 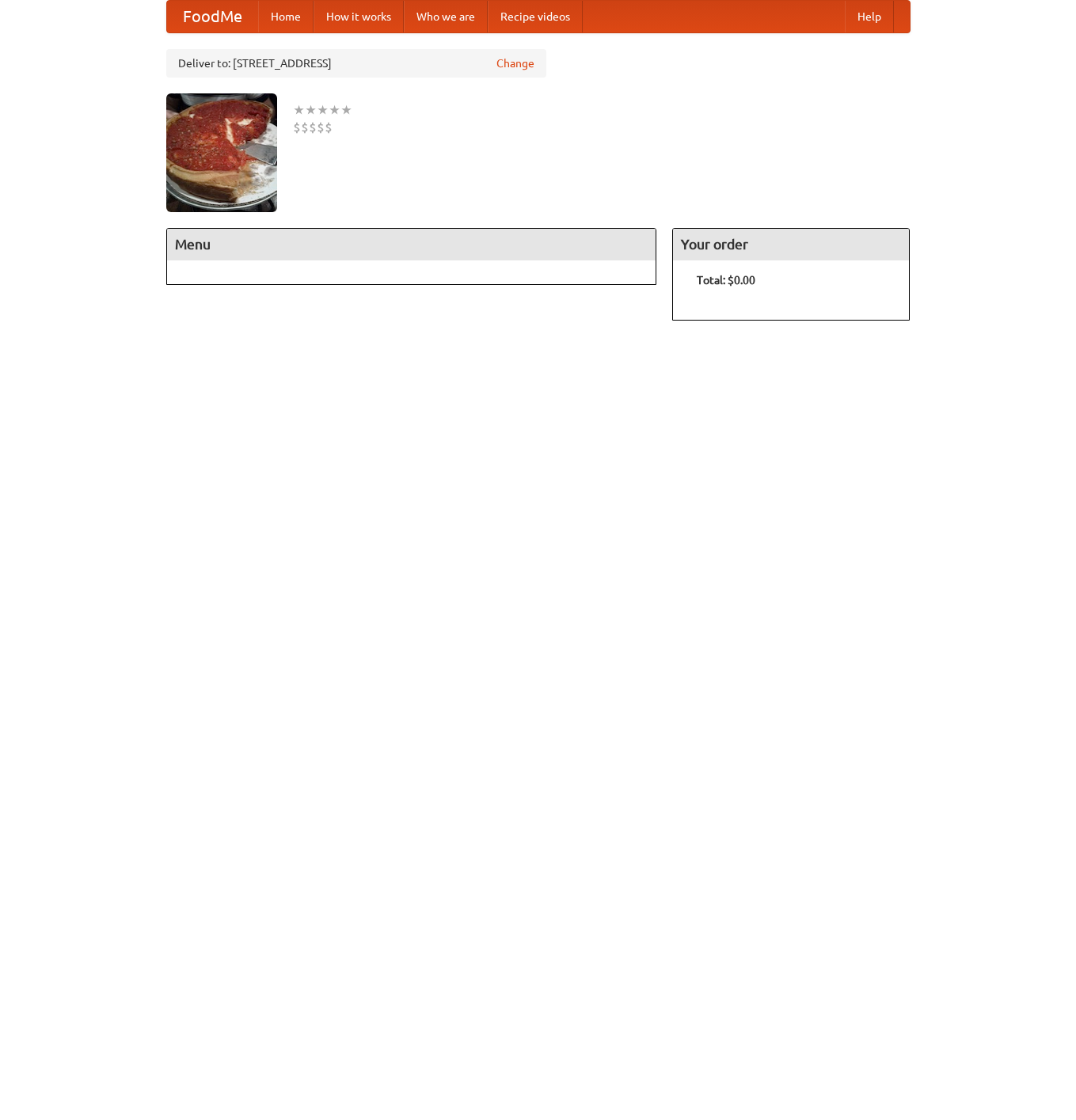 What do you see at coordinates (536, 16) in the screenshot?
I see `a: Recipe videos` at bounding box center [536, 16].